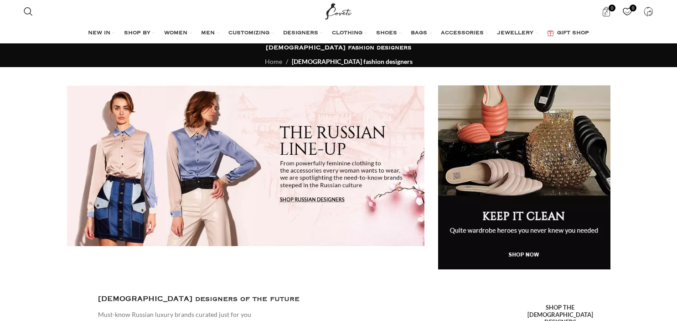 The height and width of the screenshot is (321, 677). Describe the element at coordinates (210, 33) in the screenshot. I see `a: MEN` at that location.